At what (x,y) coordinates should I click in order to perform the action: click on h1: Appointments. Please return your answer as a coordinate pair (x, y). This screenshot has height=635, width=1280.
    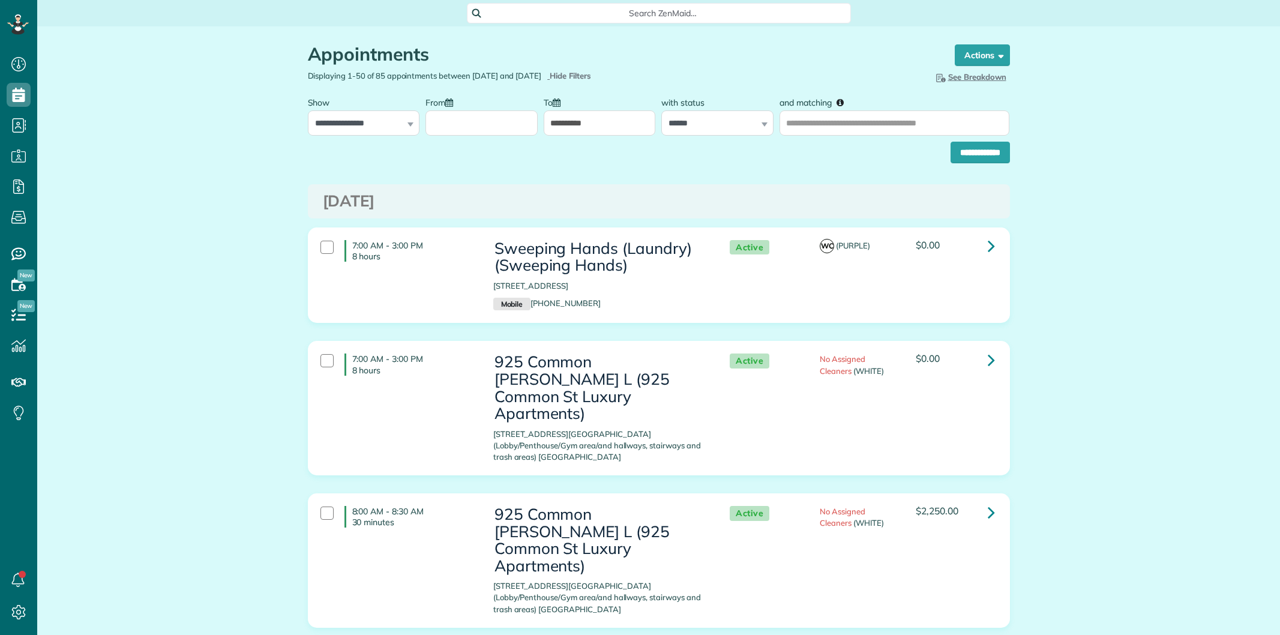
    Looking at the image, I should click on (620, 54).